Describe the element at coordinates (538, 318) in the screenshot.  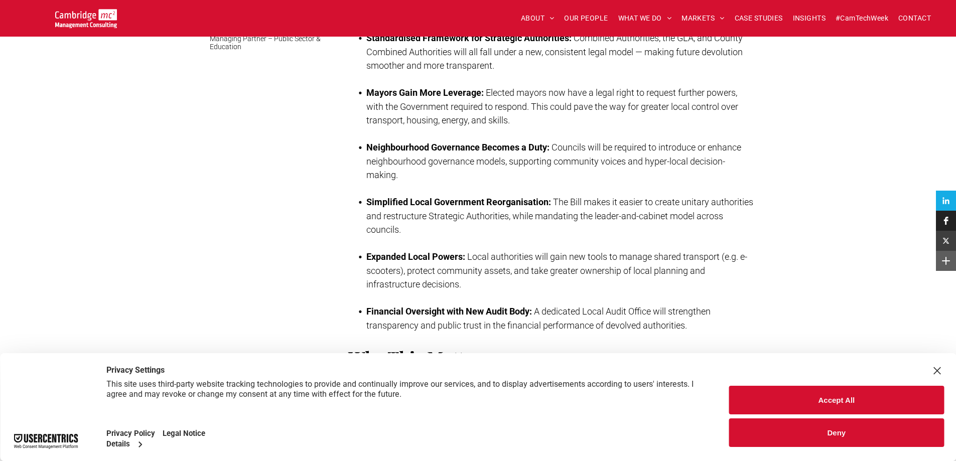
I see `span: A dedicated Local Audit Office will strengthen transparency and public trust in the financial per...` at that location.